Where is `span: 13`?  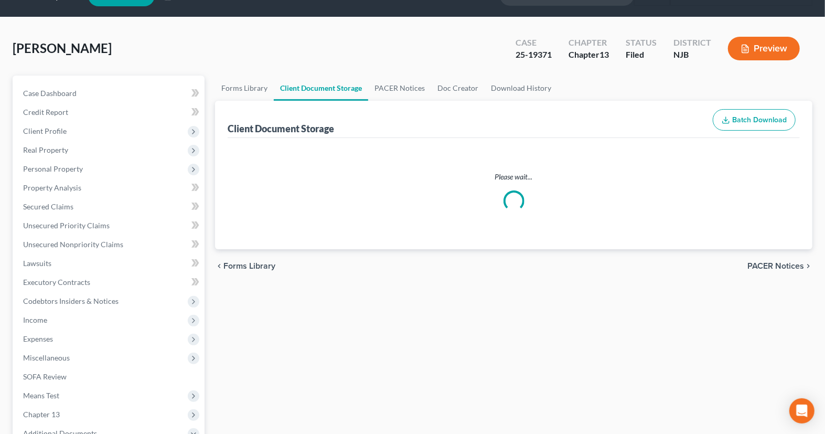 span: 13 is located at coordinates (604, 54).